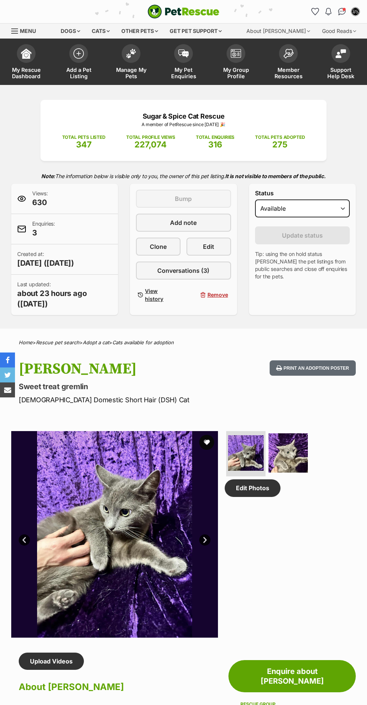  I want to click on span: 630, so click(40, 203).